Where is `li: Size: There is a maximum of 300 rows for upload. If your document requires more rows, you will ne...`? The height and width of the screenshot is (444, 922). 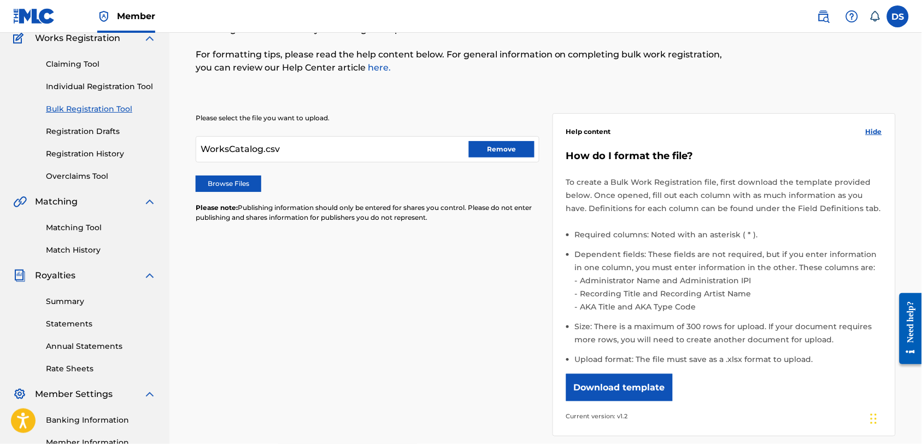
li: Size: There is a maximum of 300 rows for upload. If your document requires more rows, you will ne... is located at coordinates (729, 336).